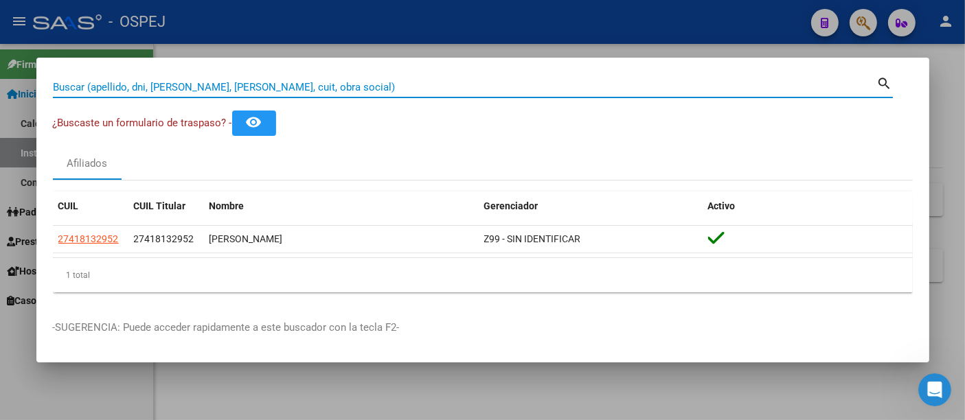  Describe the element at coordinates (808, 206) in the screenshot. I see `datatable-header-cell: Activo` at that location.